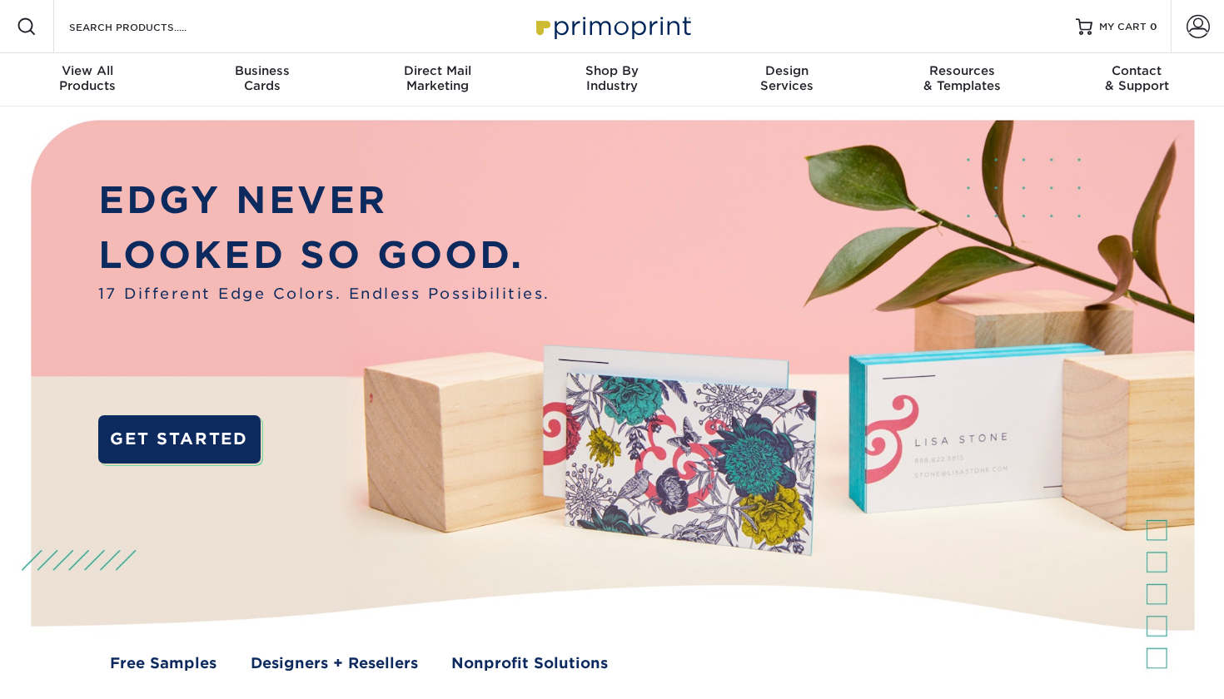  I want to click on a: Designers + Resellers, so click(334, 663).